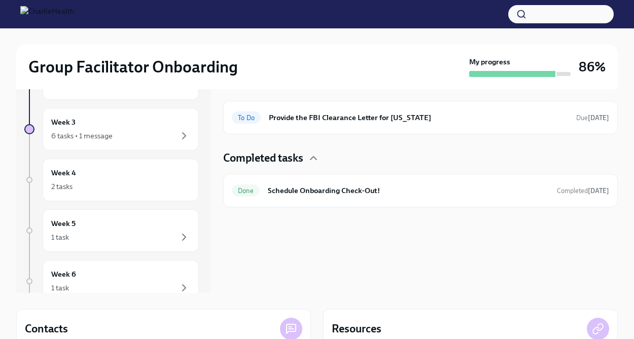 The width and height of the screenshot is (634, 339). I want to click on img: CharlieHealth, so click(47, 14).